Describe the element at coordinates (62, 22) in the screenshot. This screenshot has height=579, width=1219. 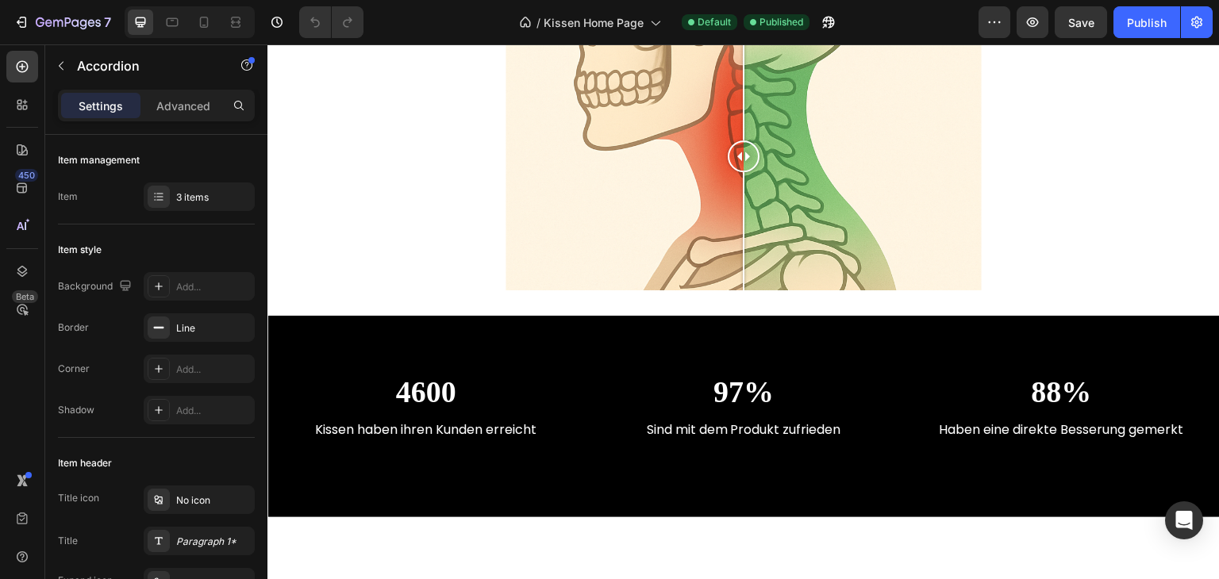
I see `button: 7` at that location.